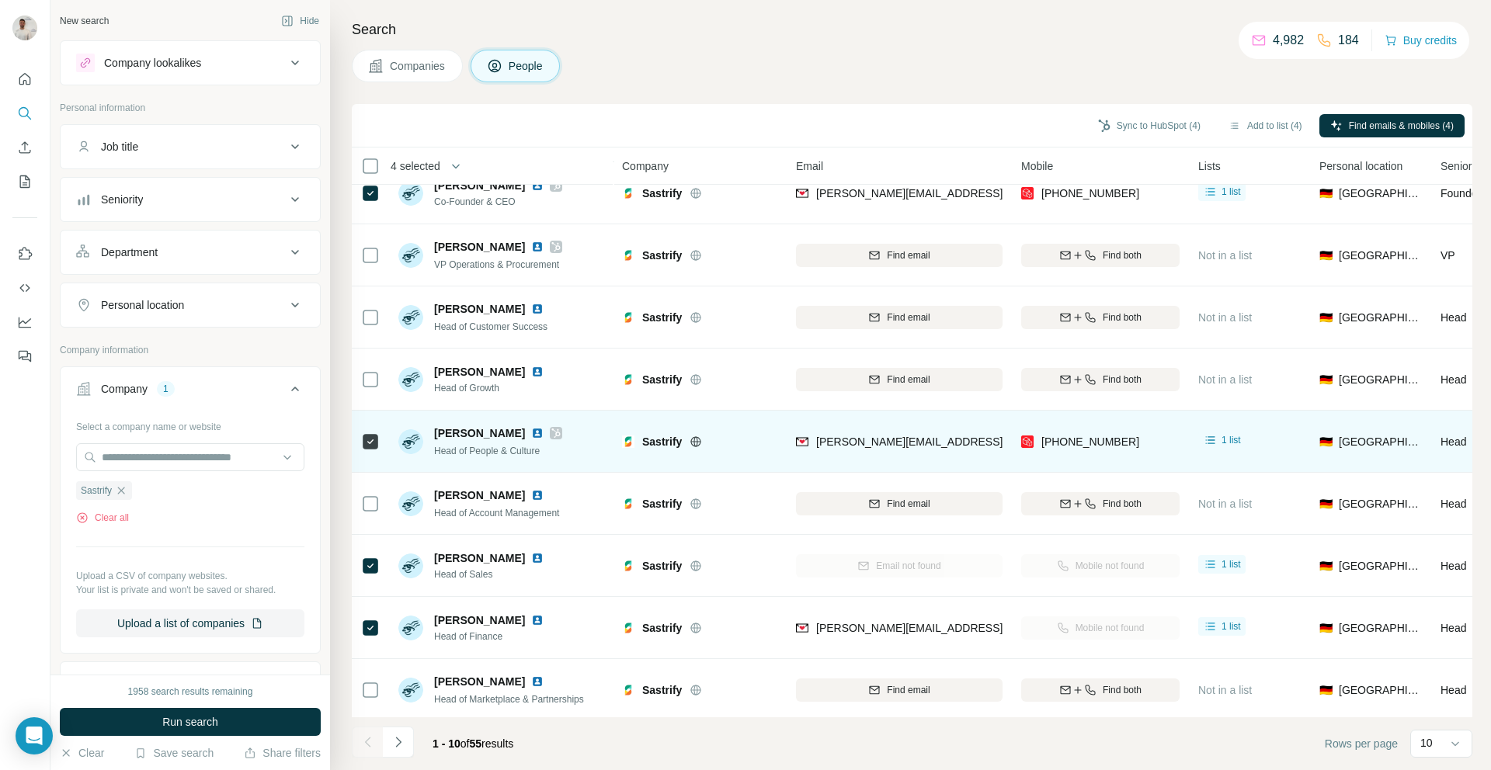 This screenshot has height=770, width=1491. Describe the element at coordinates (190, 392) in the screenshot. I see `button: Company1` at that location.